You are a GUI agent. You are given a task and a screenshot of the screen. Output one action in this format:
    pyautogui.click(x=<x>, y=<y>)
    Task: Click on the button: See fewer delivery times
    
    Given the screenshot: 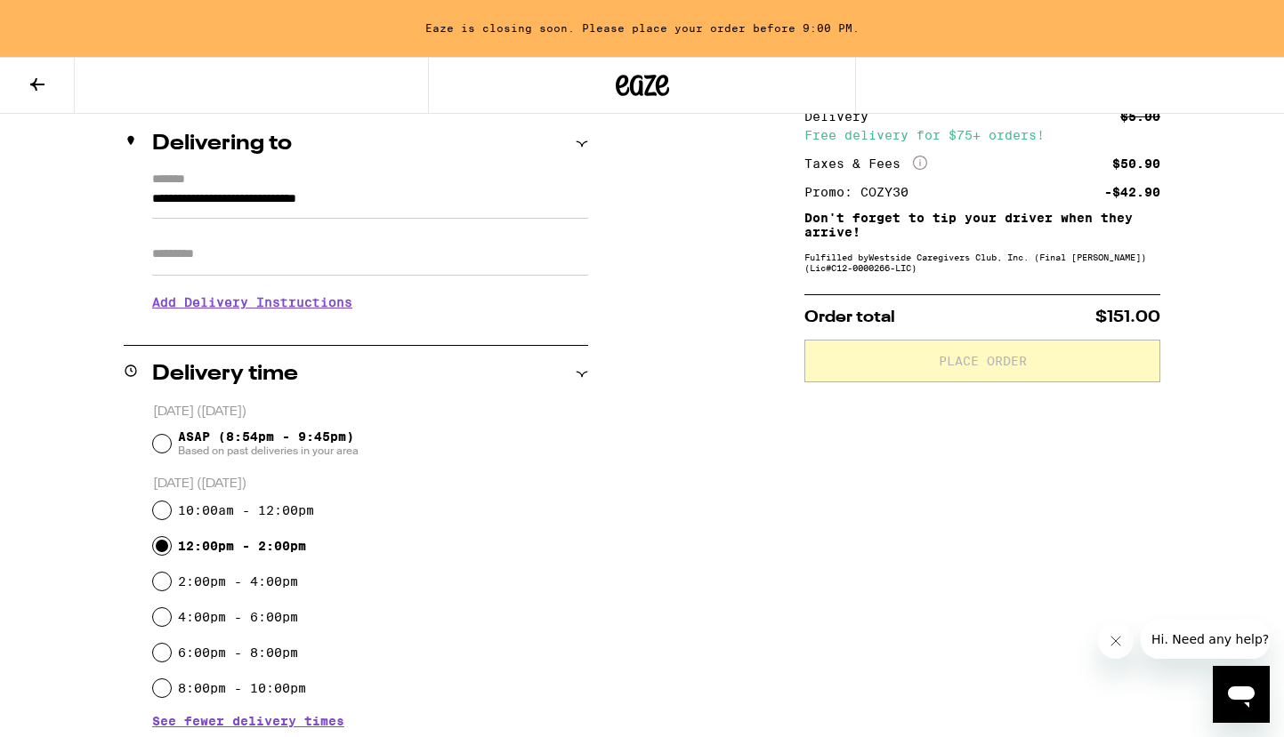 What is the action you would take?
    pyautogui.click(x=248, y=721)
    